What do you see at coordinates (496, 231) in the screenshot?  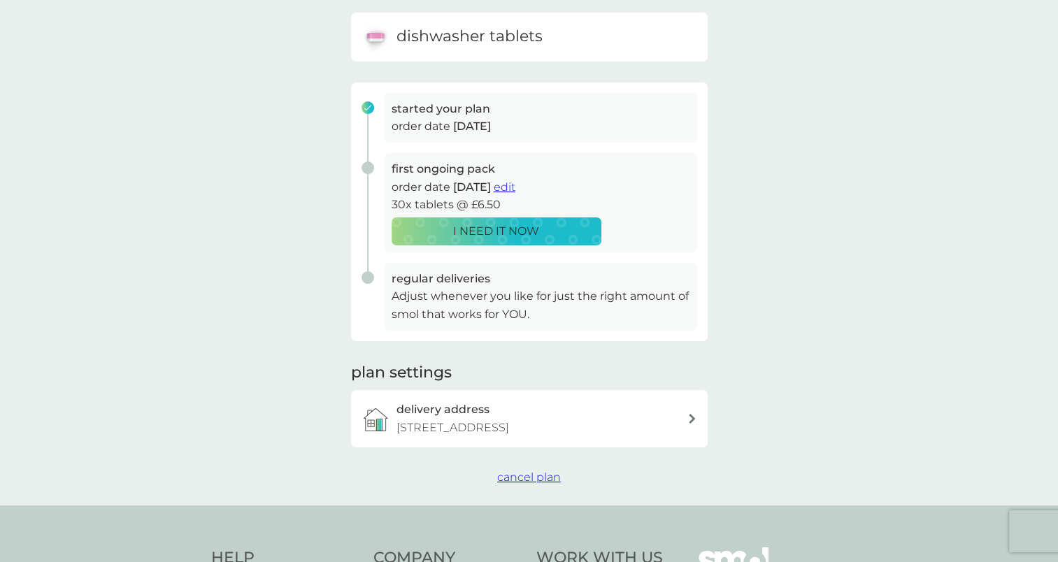 I see `button: I NEED IT NOW` at bounding box center [496, 231].